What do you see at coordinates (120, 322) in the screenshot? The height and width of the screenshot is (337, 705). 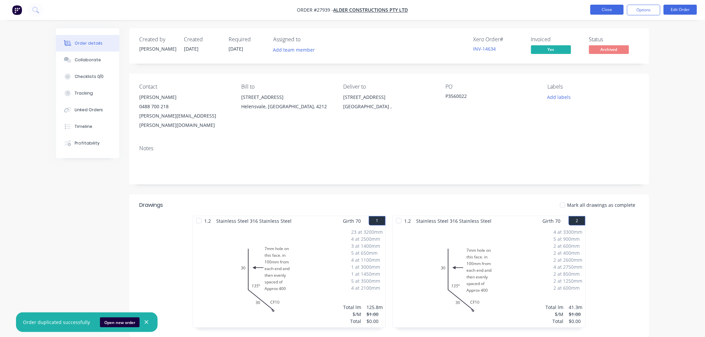 I see `button: Open new order` at bounding box center [120, 322].